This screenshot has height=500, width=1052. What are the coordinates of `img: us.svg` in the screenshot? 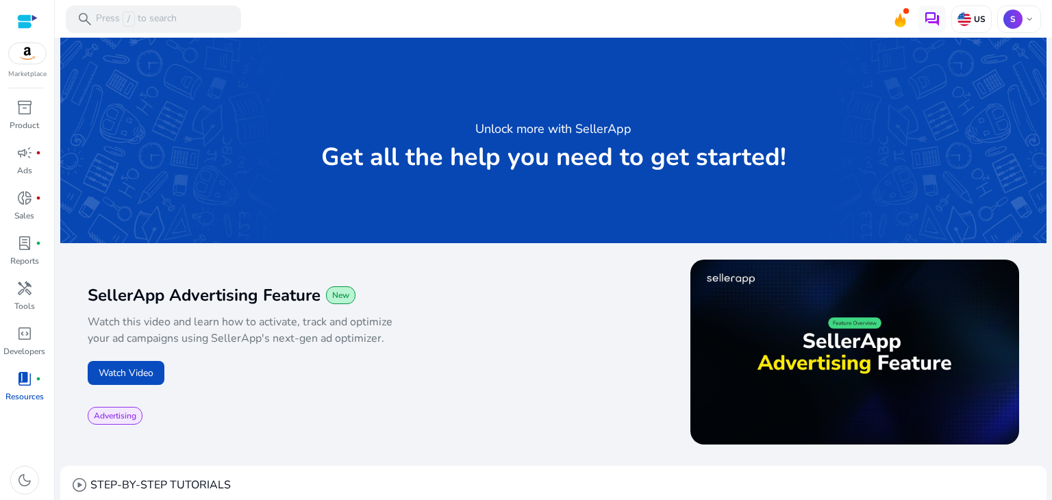 It's located at (964, 19).